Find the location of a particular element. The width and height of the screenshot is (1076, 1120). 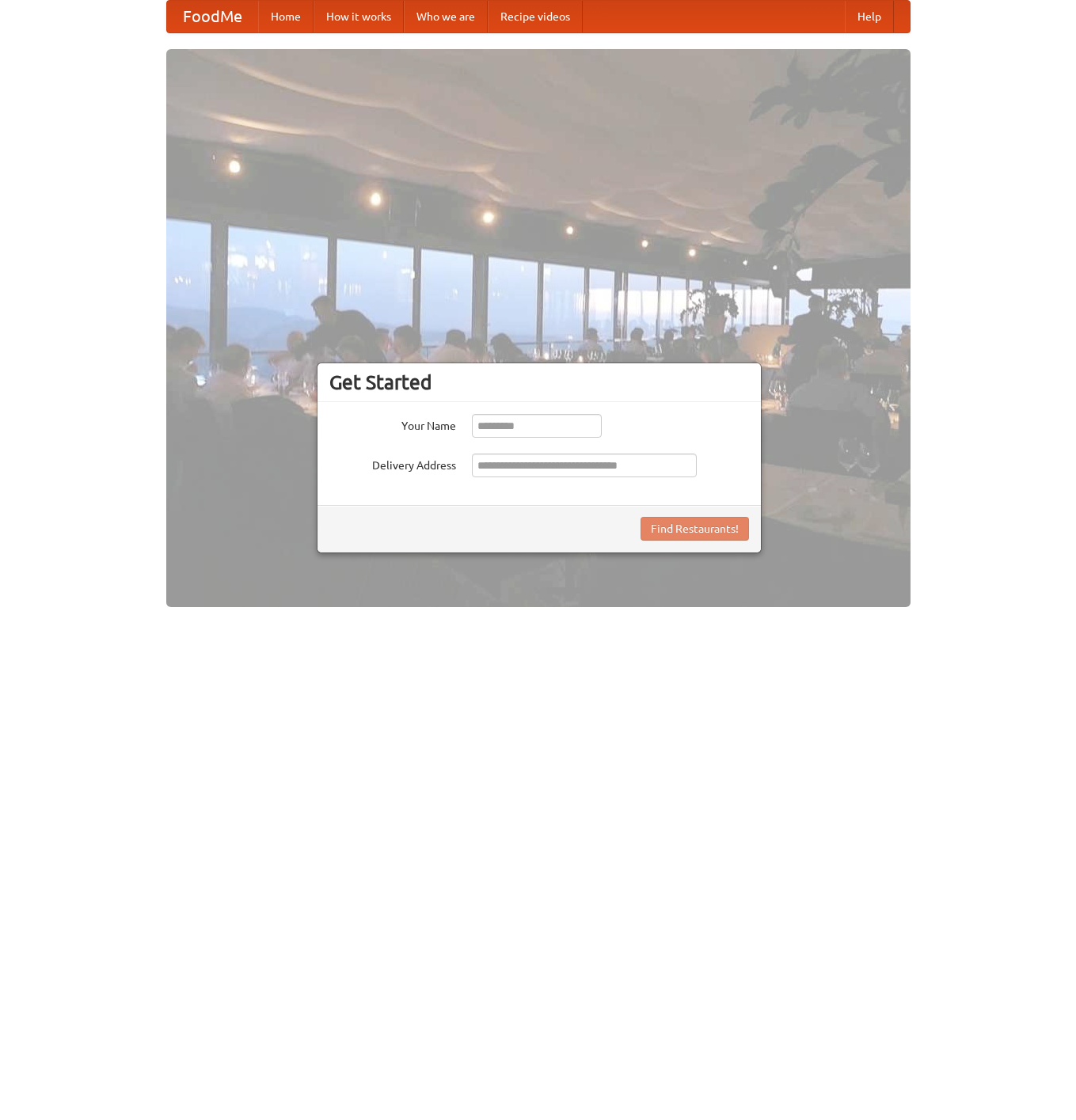

label: Your Name is located at coordinates (393, 424).